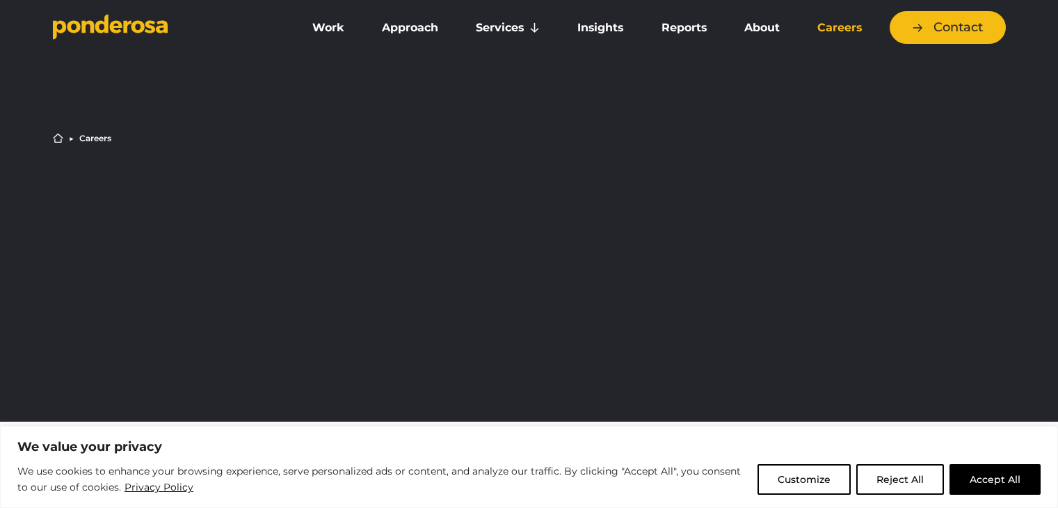 This screenshot has height=508, width=1058. I want to click on a: Contact, so click(948, 27).